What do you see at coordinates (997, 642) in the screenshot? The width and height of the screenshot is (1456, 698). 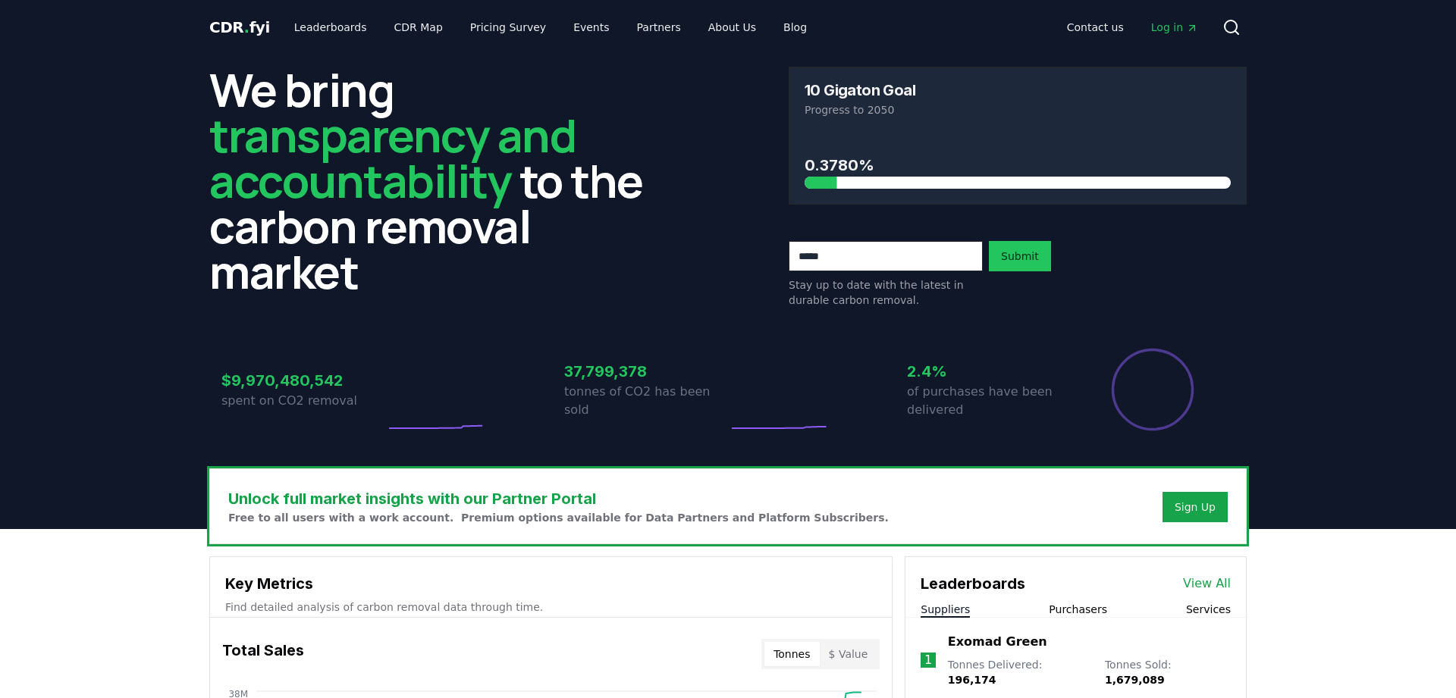 I see `a: Exomad Green` at bounding box center [997, 642].